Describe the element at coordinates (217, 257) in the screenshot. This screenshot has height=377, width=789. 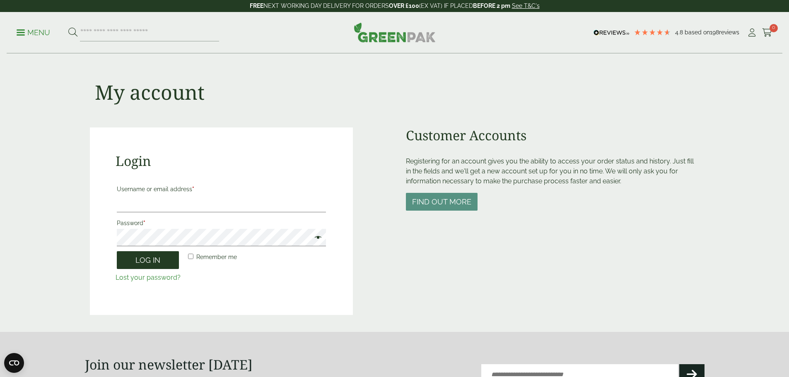
I see `span: Remember me` at that location.